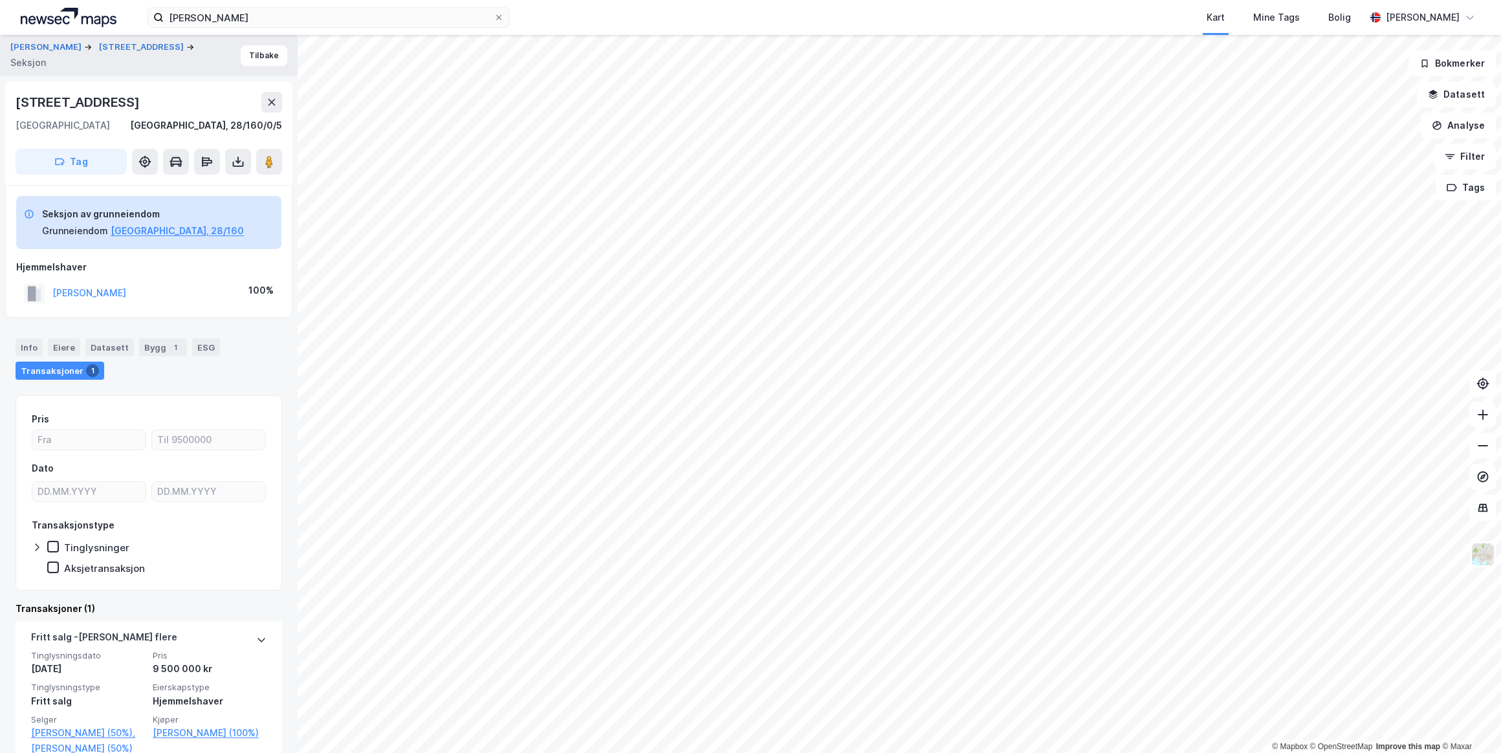 This screenshot has height=753, width=1501. Describe the element at coordinates (206, 347) in the screenshot. I see `div: ESG` at that location.